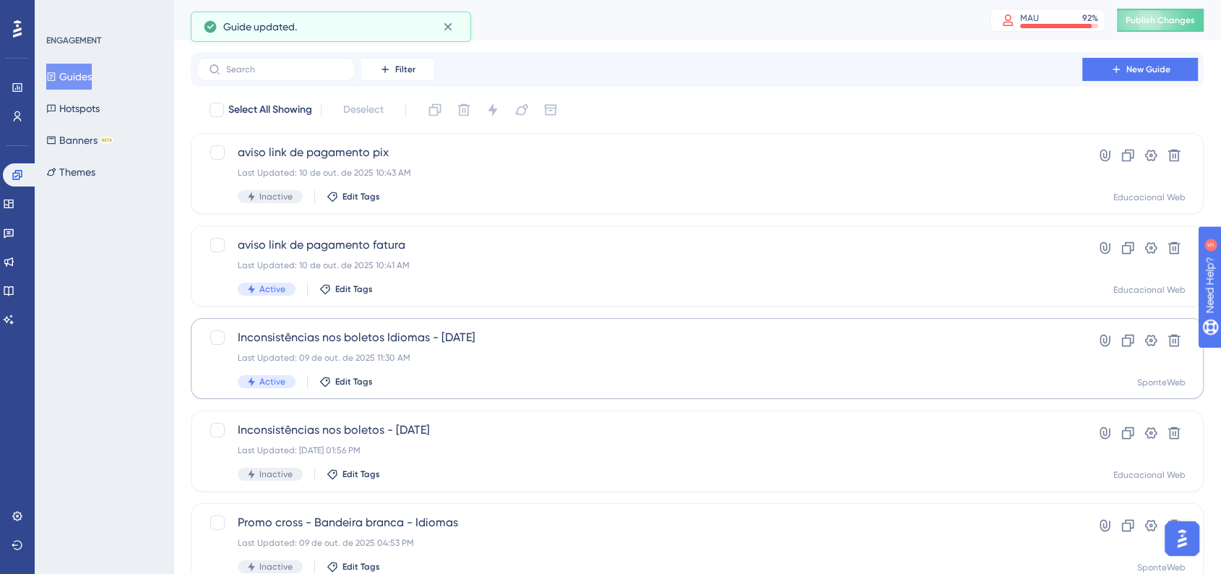  What do you see at coordinates (640, 358) in the screenshot?
I see `div: Last Updated: 09 de out. de 2025 11:30 AM` at bounding box center [640, 358].